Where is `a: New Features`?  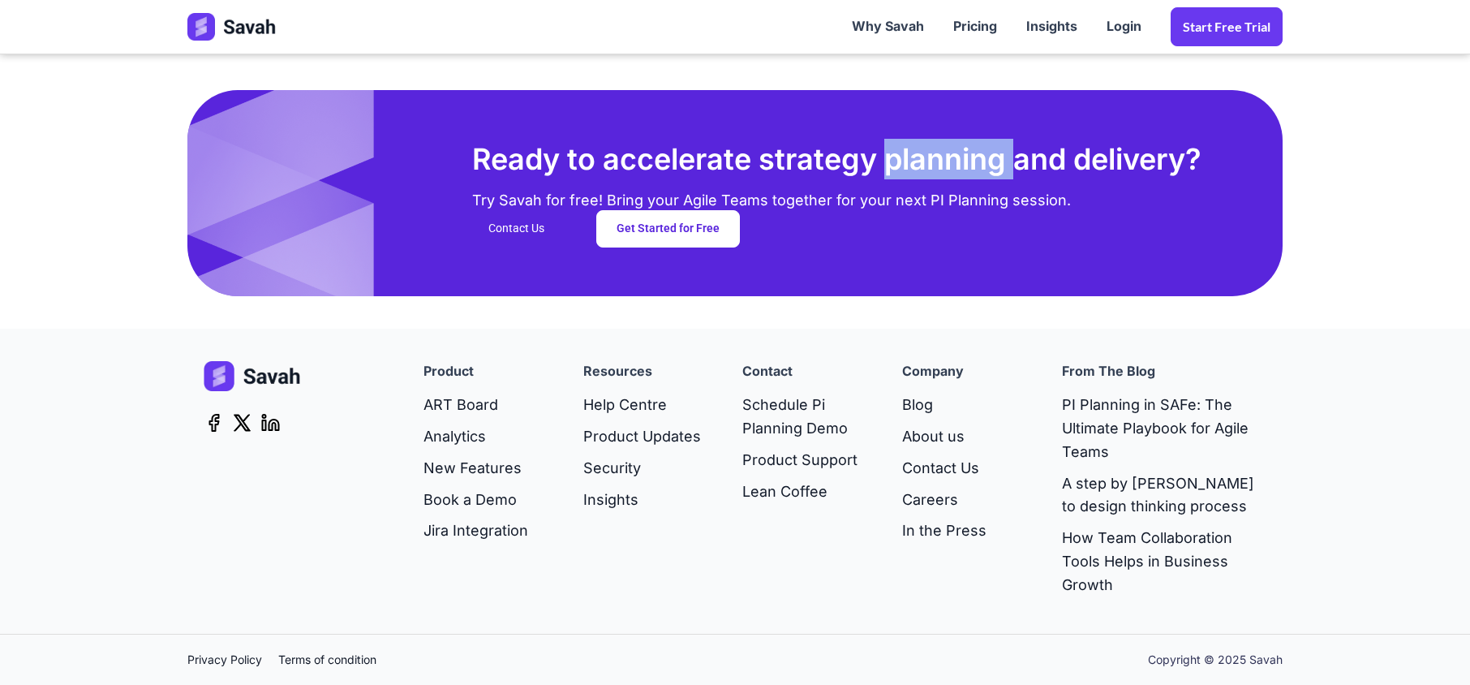 a: New Features is located at coordinates (475, 468).